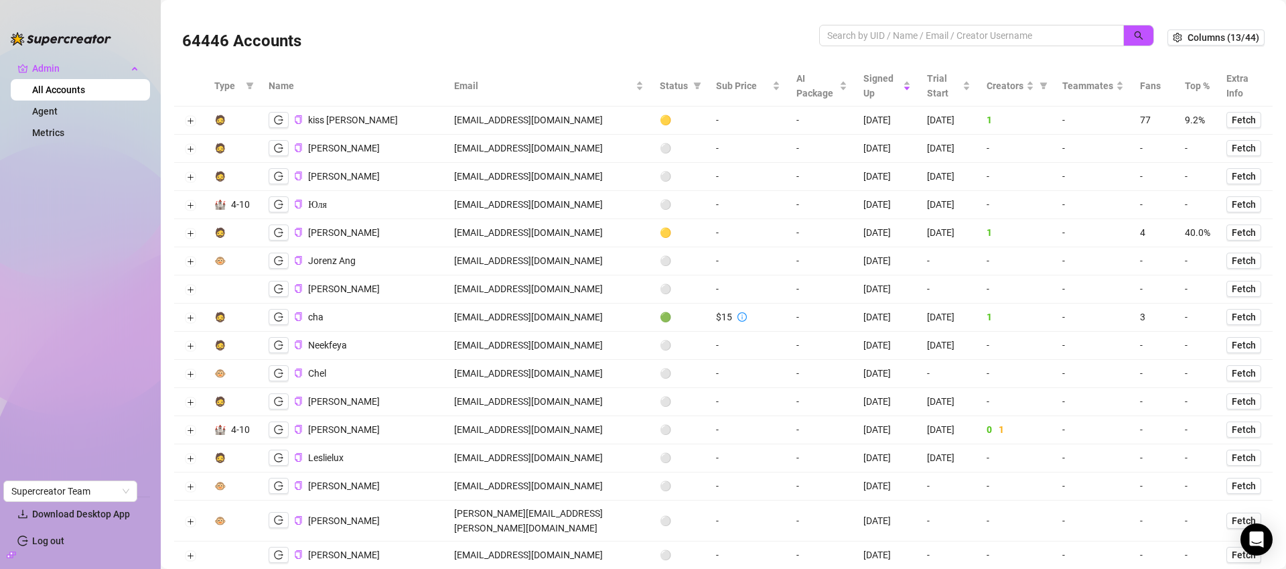 This screenshot has height=569, width=1286. Describe the element at coordinates (317, 373) in the screenshot. I see `span: Chel` at that location.